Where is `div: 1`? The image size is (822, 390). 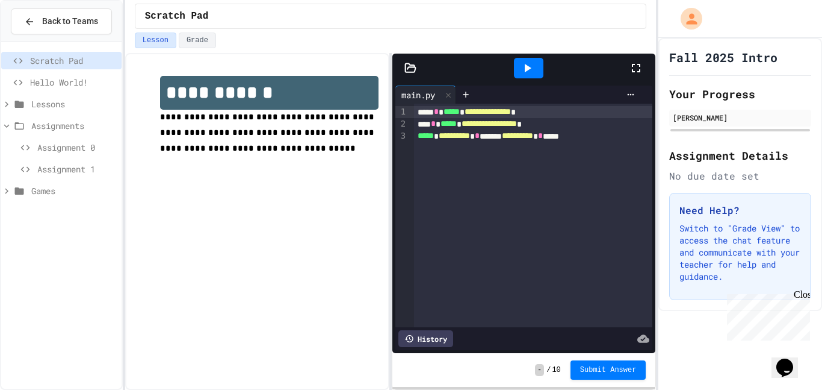
div: 1 is located at coordinates (402, 112).